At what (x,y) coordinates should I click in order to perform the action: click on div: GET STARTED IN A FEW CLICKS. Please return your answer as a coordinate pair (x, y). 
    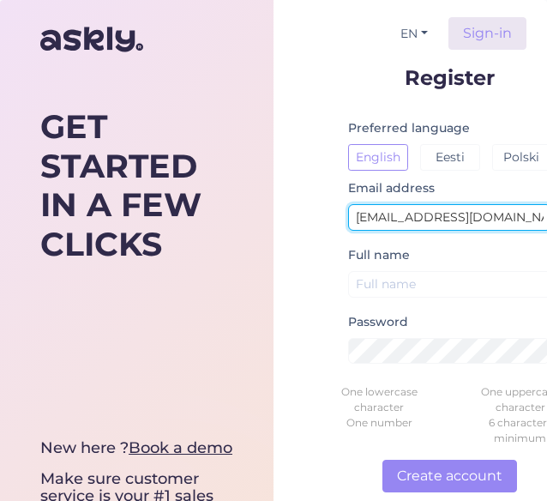
    Looking at the image, I should click on (136, 185).